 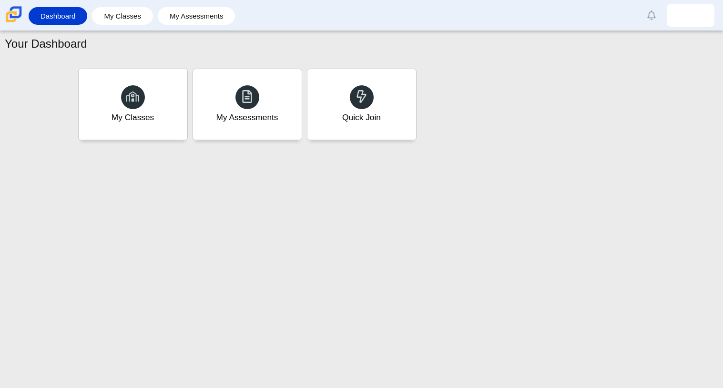 What do you see at coordinates (247, 117) in the screenshot?
I see `div: My Assessments` at bounding box center [247, 117].